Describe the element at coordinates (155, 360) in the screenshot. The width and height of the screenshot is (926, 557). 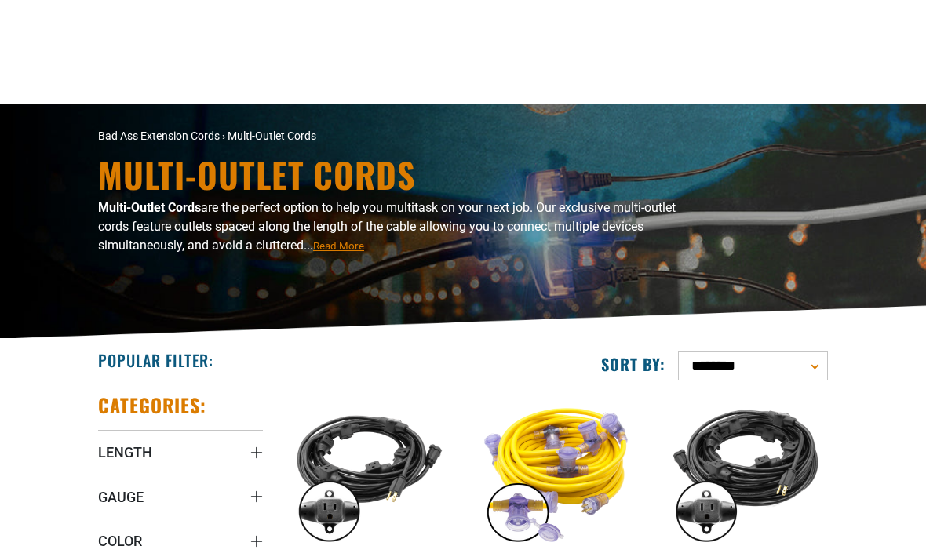
I see `h2: Popular Filter:` at that location.